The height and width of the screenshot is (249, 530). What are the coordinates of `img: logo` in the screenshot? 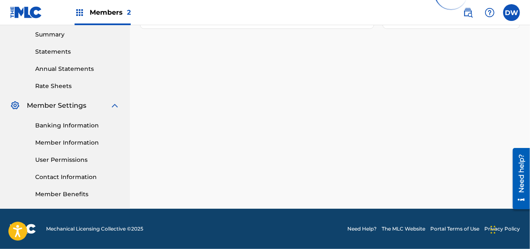 It's located at (23, 229).